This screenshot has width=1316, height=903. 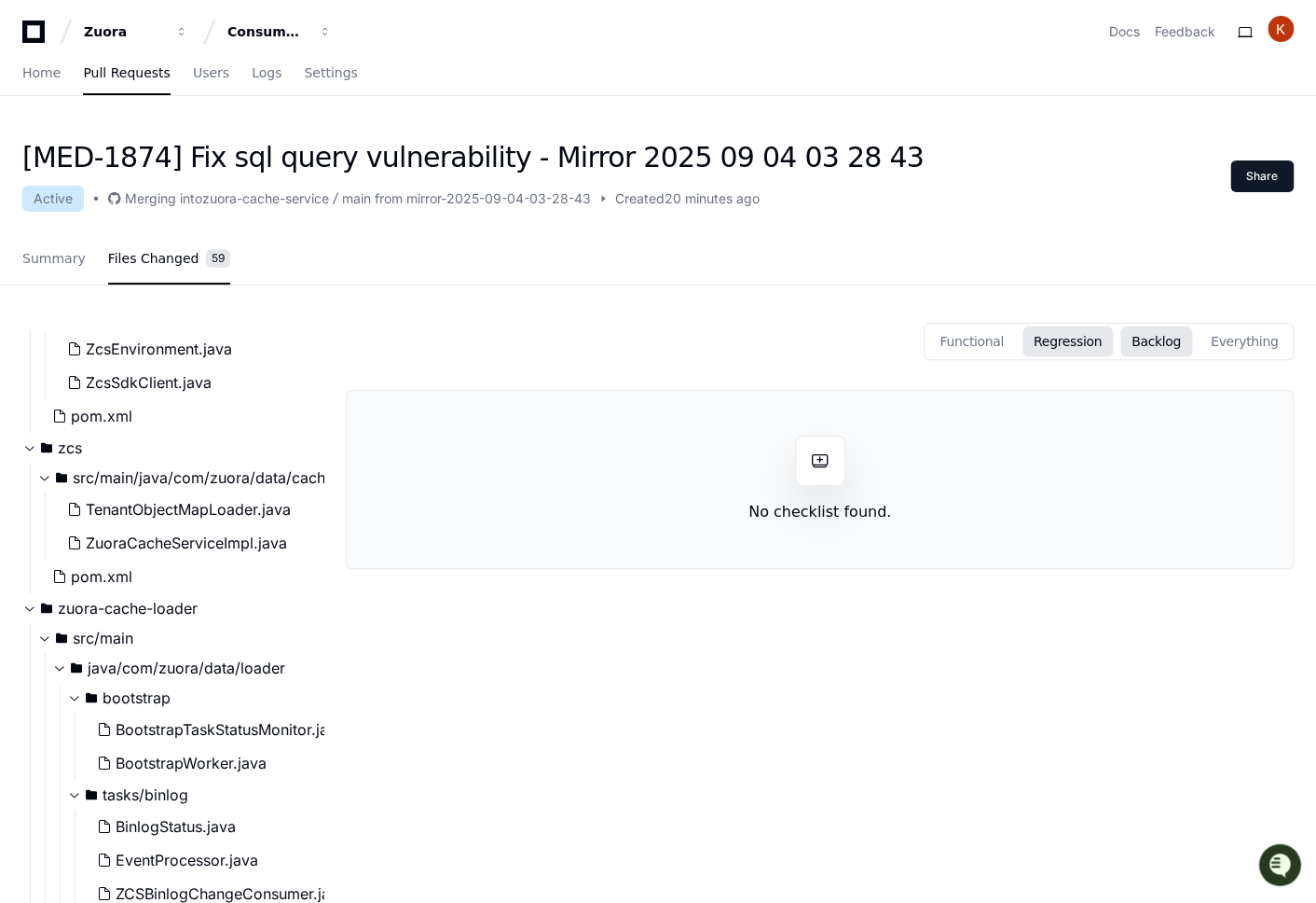 What do you see at coordinates (163, 199) in the screenshot?
I see `div: Merging into` at bounding box center [163, 199].